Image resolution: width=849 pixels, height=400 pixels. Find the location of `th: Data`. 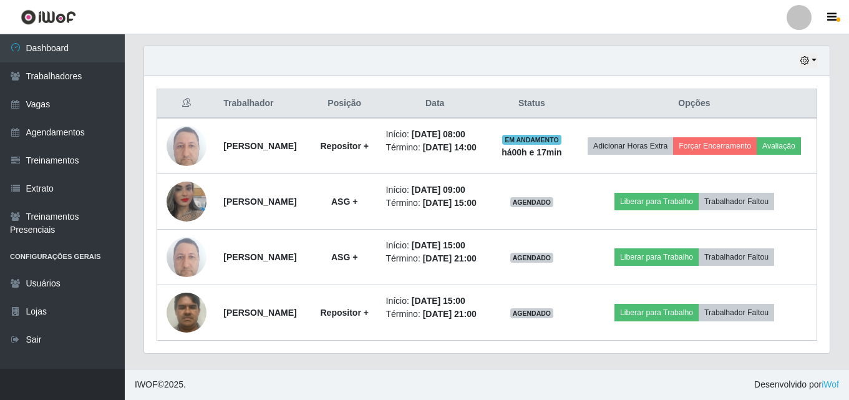

th: Data is located at coordinates (435, 104).